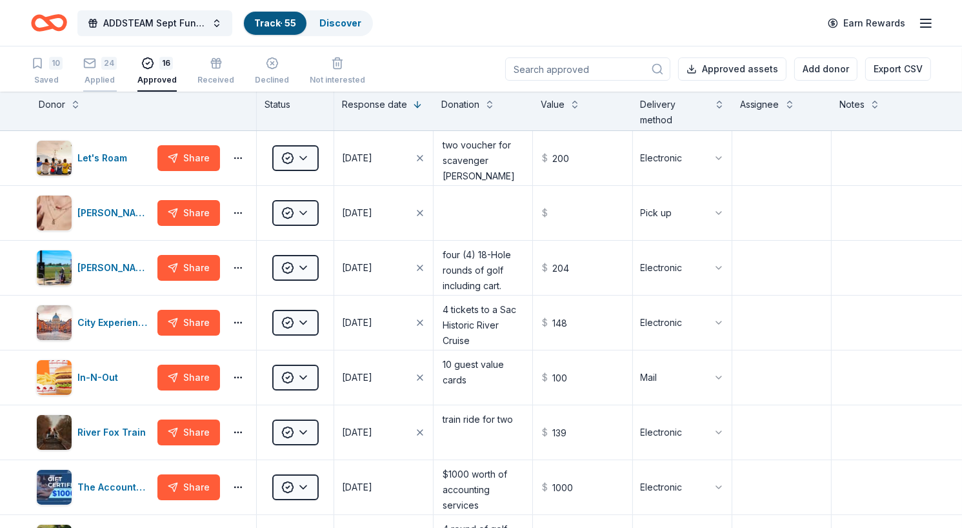 This screenshot has width=962, height=528. What do you see at coordinates (337, 72) in the screenshot?
I see `button: Not interested` at bounding box center [337, 72].